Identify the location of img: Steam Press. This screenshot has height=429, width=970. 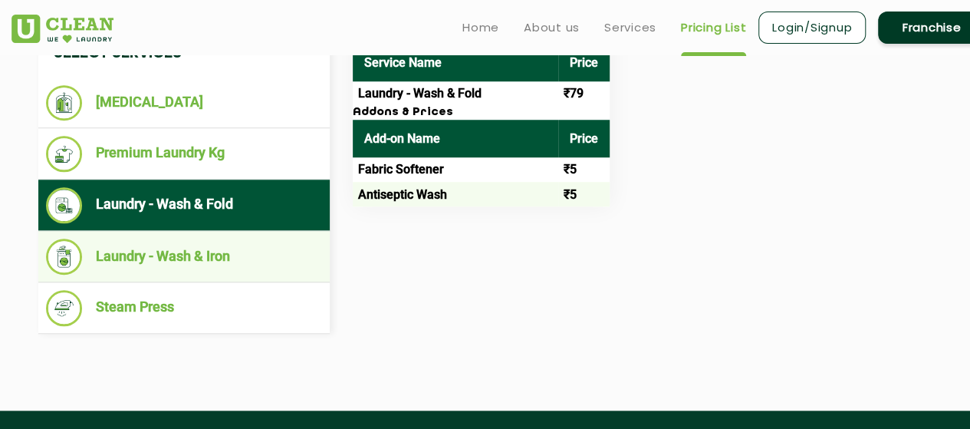
(64, 308).